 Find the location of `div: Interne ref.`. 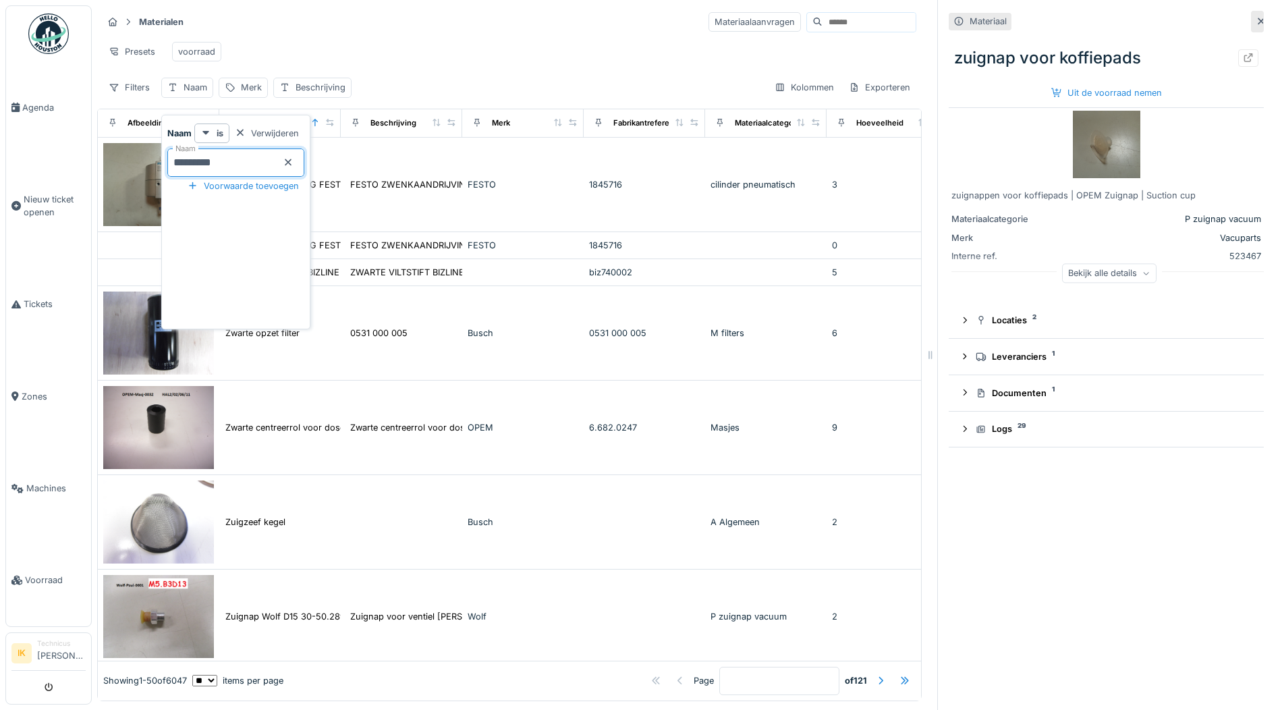

div: Interne ref. is located at coordinates (1002, 256).